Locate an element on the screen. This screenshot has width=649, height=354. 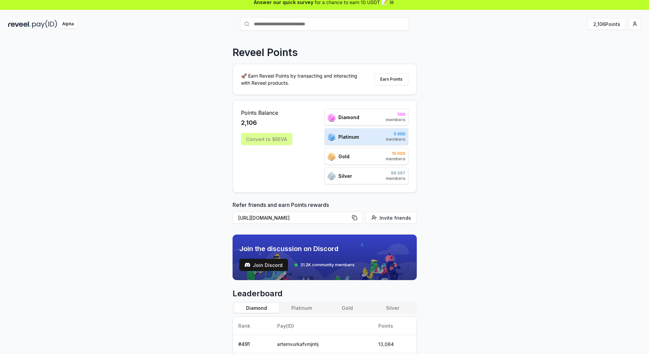
button: Platinum is located at coordinates (302, 308).